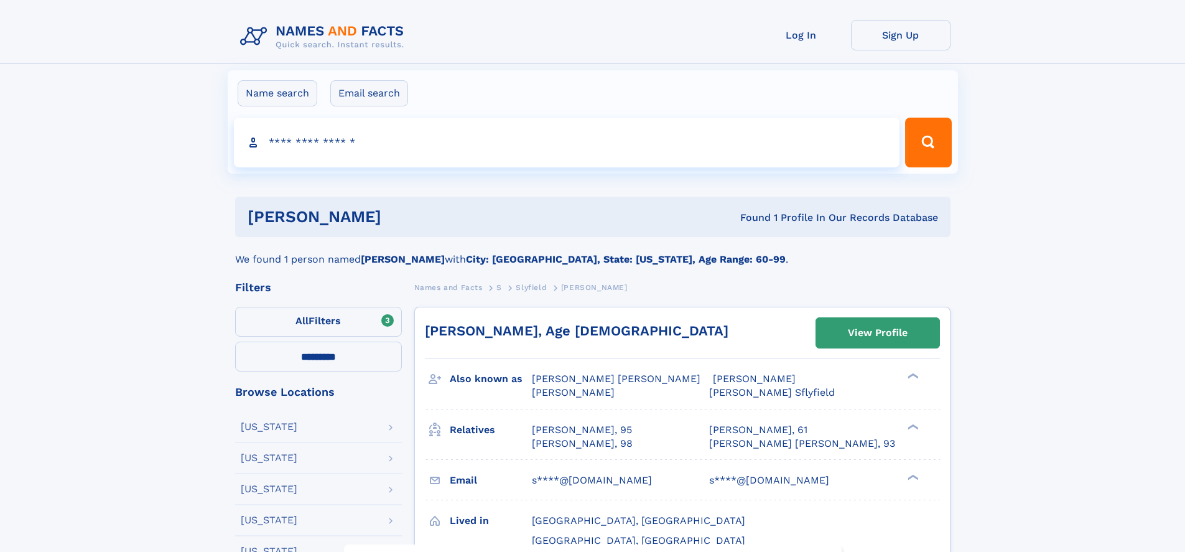 This screenshot has width=1185, height=552. I want to click on span: Slyfield, so click(531, 287).